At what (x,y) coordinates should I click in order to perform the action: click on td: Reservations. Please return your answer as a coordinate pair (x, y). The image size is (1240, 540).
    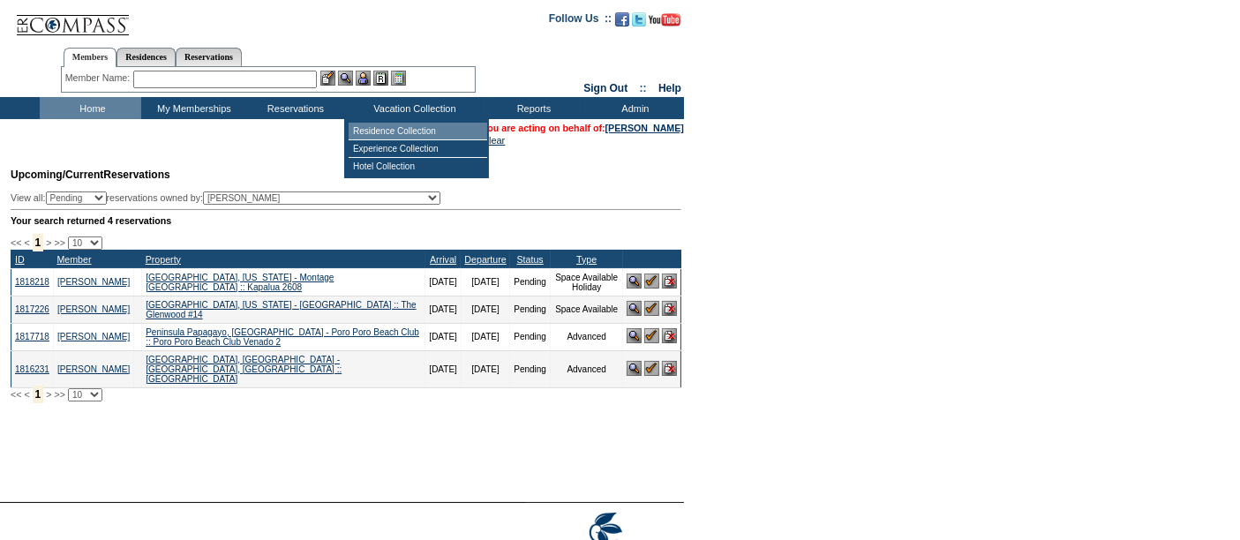
    Looking at the image, I should click on (293, 108).